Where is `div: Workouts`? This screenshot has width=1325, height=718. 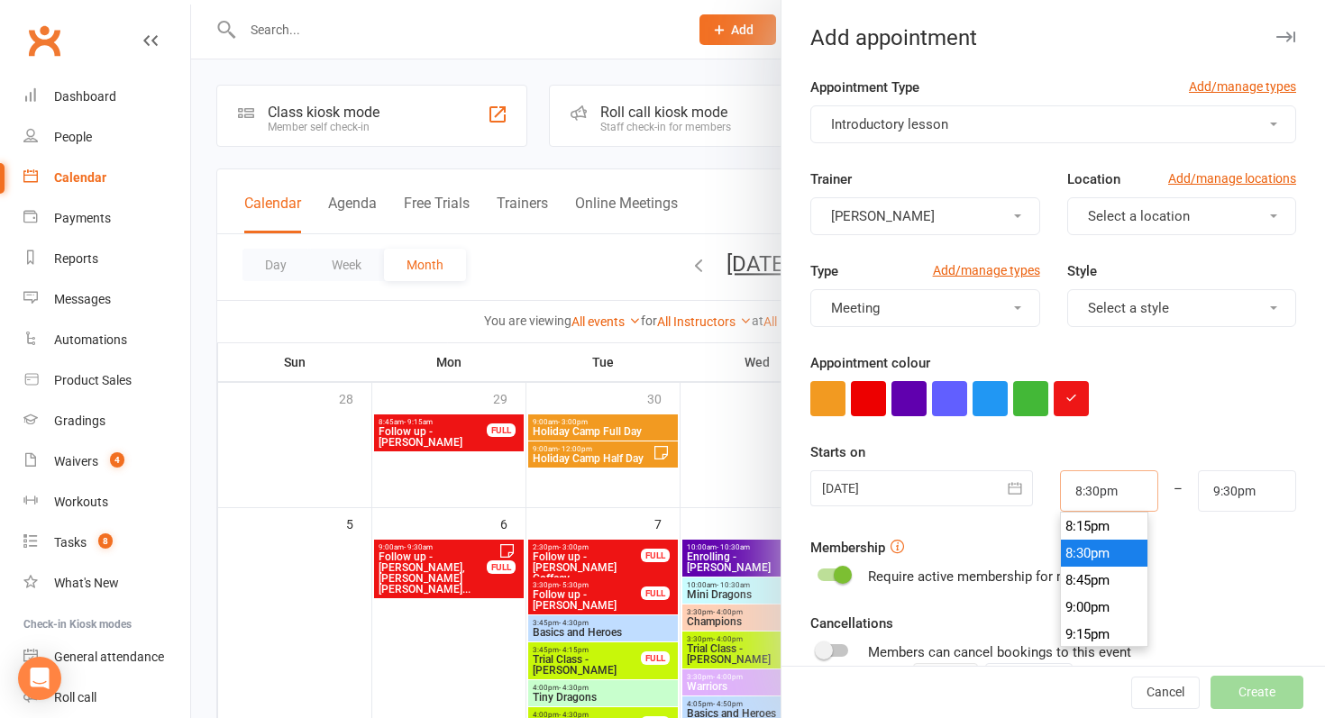 div: Workouts is located at coordinates (81, 502).